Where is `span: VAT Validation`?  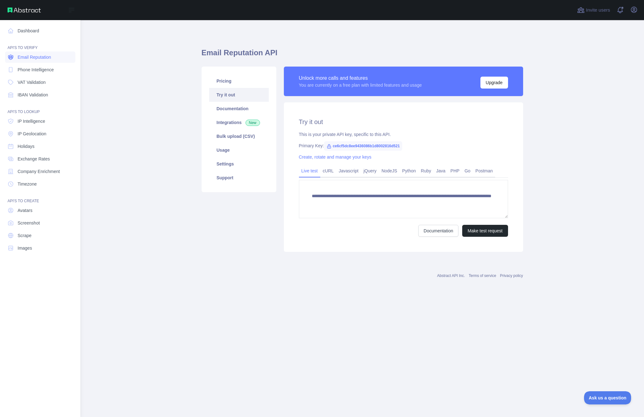 span: VAT Validation is located at coordinates (31, 82).